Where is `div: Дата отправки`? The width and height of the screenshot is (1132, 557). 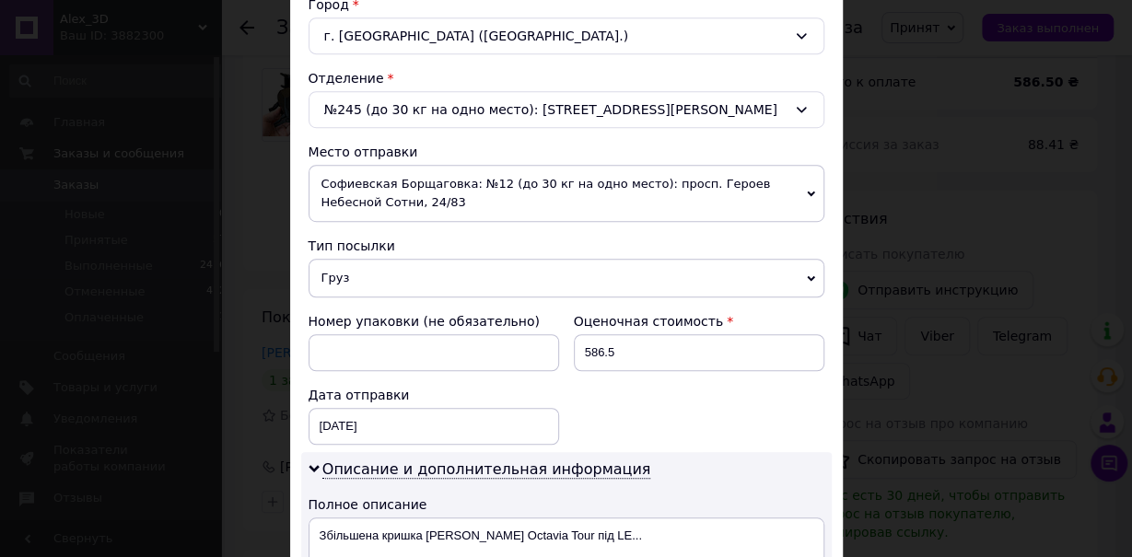 div: Дата отправки is located at coordinates (434, 395).